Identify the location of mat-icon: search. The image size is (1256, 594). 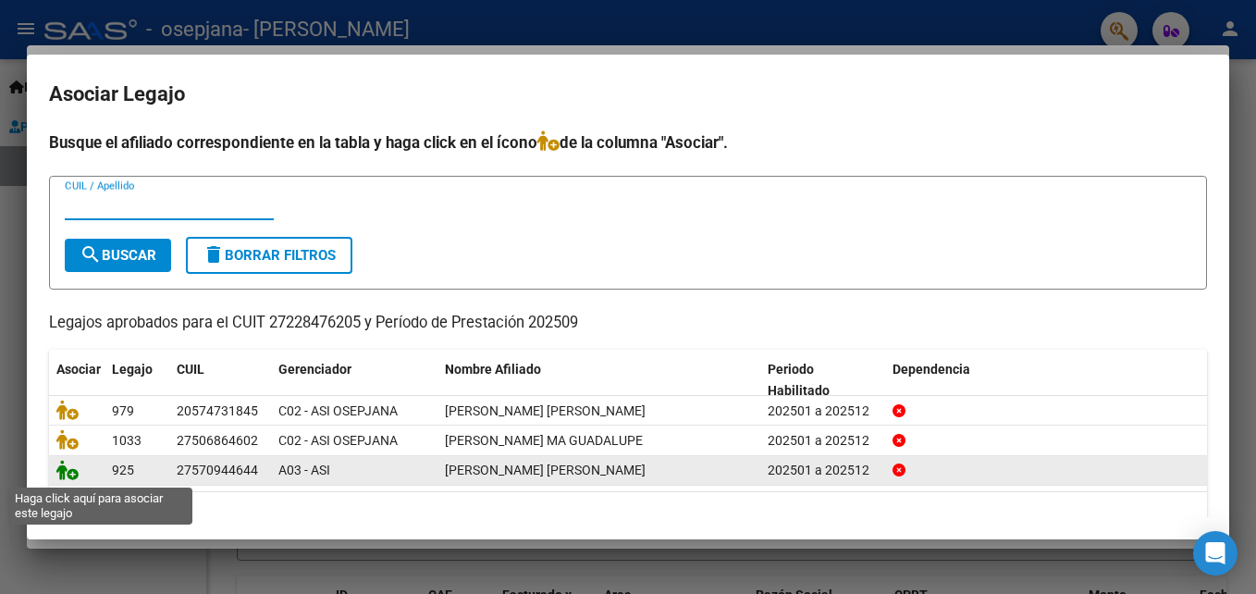
(91, 254).